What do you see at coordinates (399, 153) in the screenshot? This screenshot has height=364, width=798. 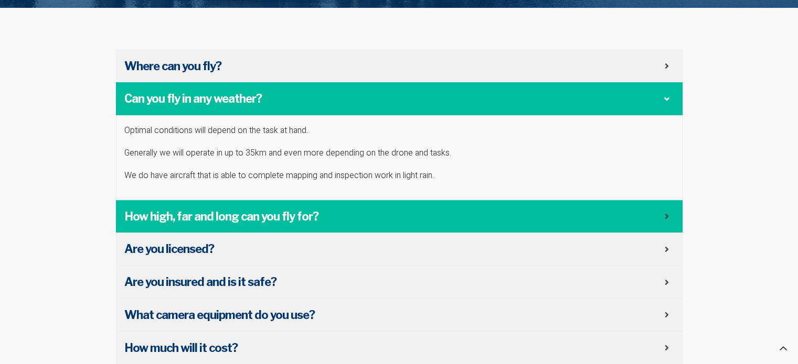 I see `p: Generally we will operate in up to 35km and even more depending on the drone and tasks.` at bounding box center [399, 153].